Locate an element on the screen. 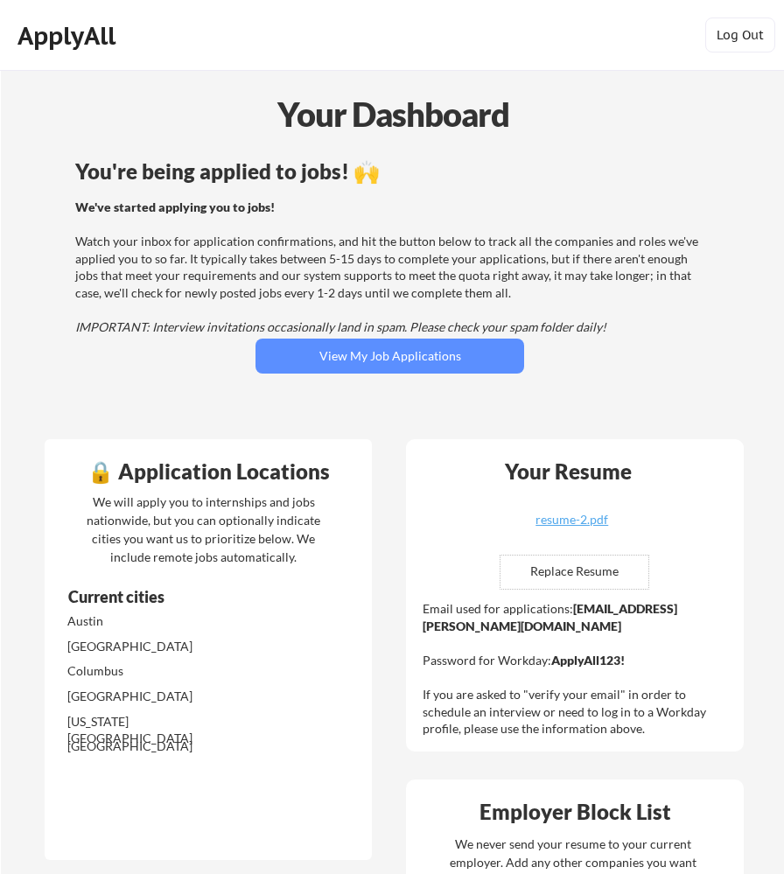  div: Your Resume is located at coordinates (568, 471).